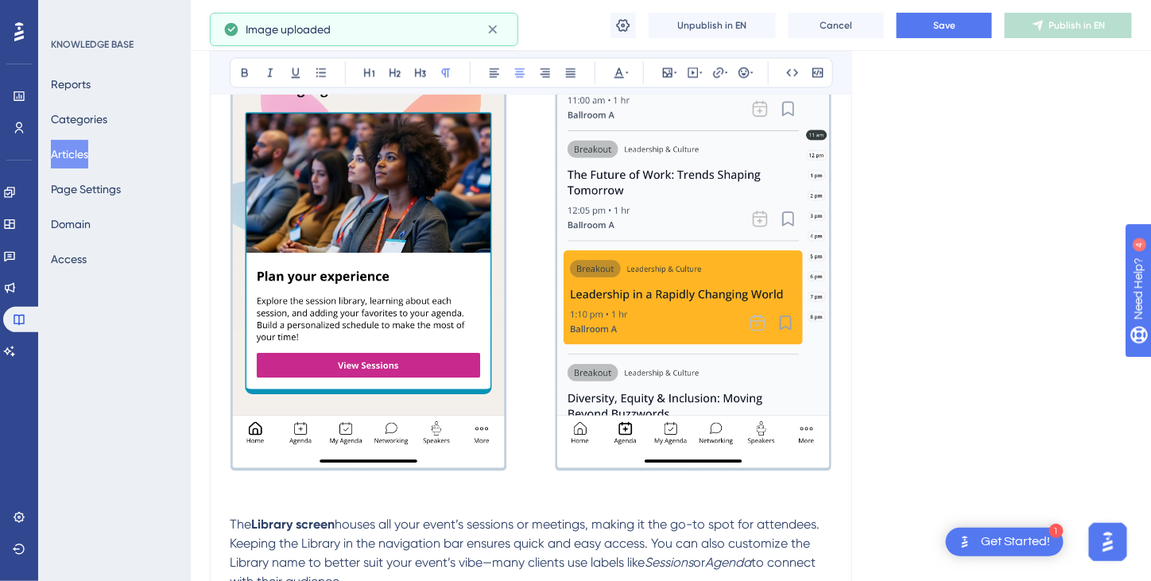 The width and height of the screenshot is (1151, 581). I want to click on span: Need Help?, so click(68, 14).